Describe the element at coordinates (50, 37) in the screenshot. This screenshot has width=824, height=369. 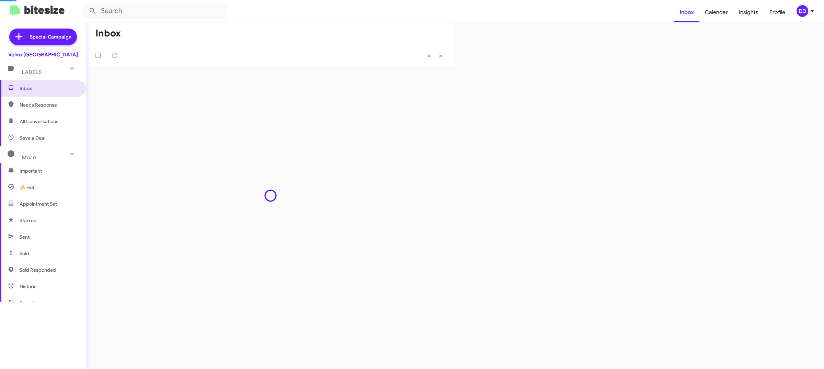
I see `span: Special Campaign` at that location.